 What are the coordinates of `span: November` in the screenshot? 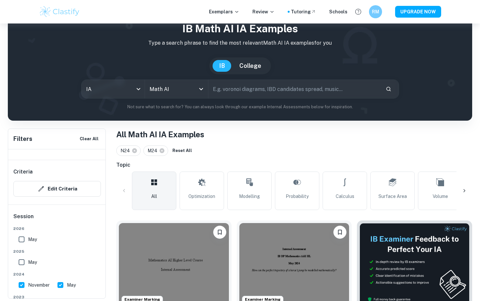 It's located at (39, 285).